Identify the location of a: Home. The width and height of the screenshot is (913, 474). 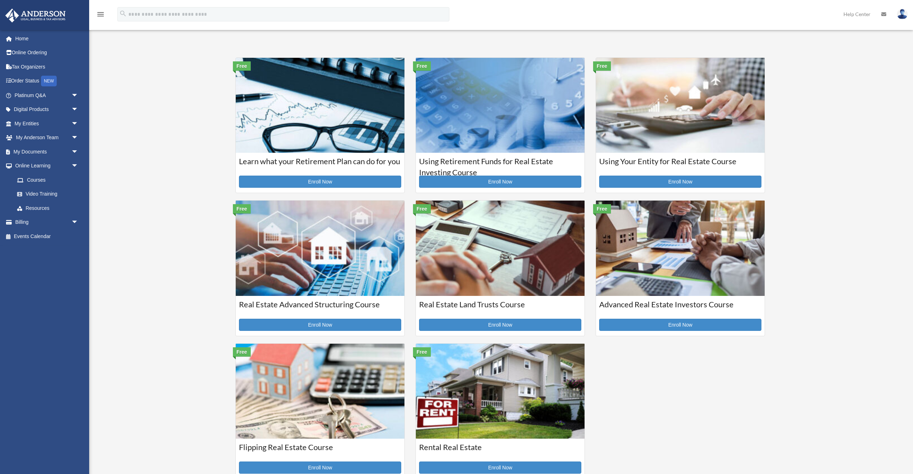
(47, 39).